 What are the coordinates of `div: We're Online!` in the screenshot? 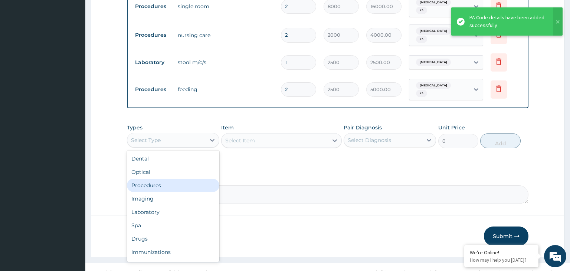 It's located at (501, 253).